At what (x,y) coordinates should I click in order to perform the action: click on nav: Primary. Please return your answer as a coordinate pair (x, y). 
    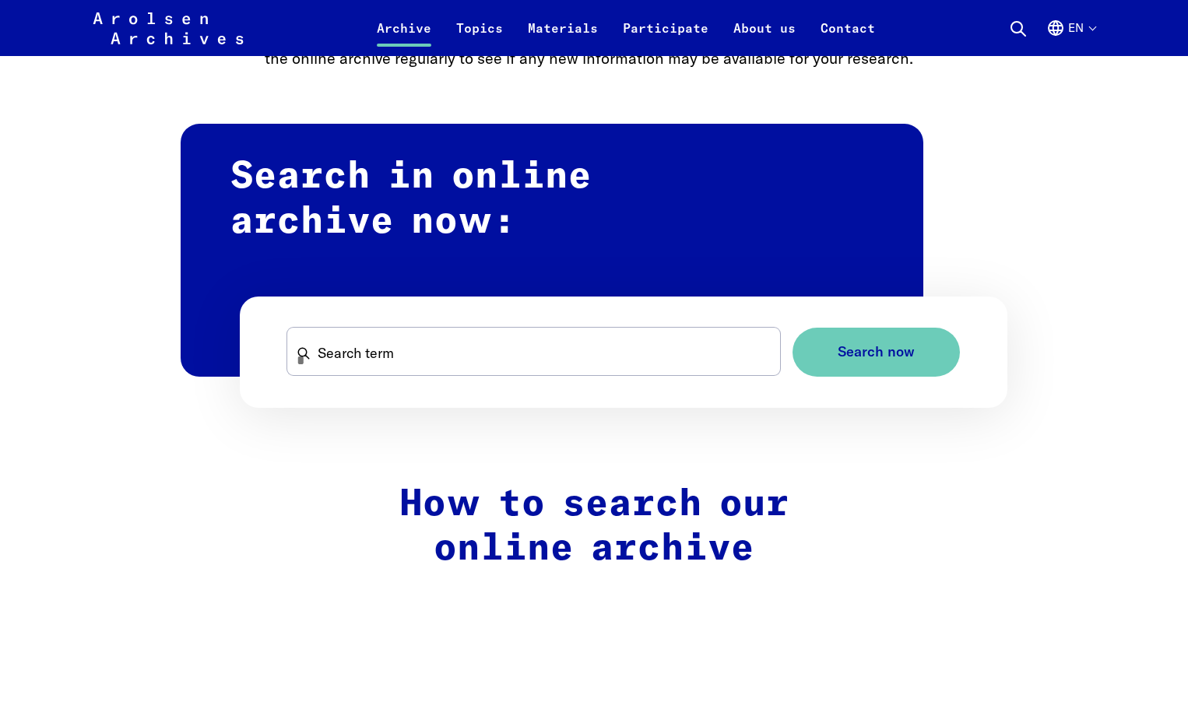
    Looking at the image, I should click on (626, 28).